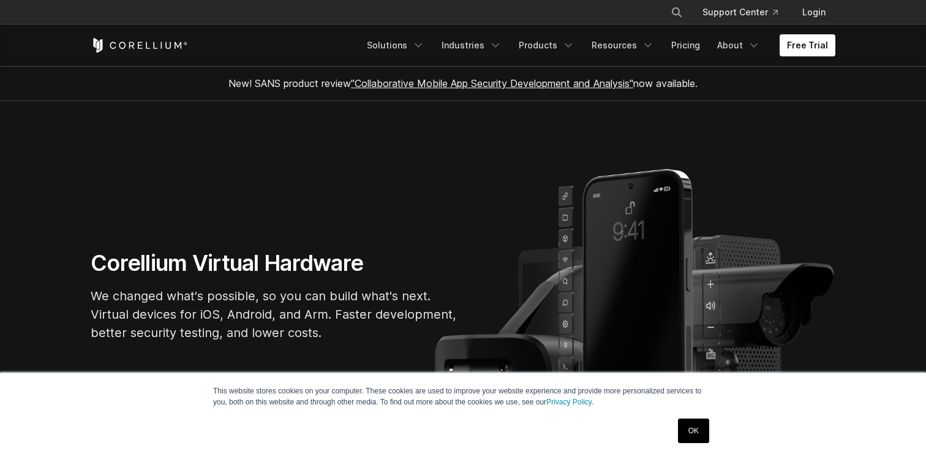 The image size is (926, 459). I want to click on a: Login, so click(814, 12).